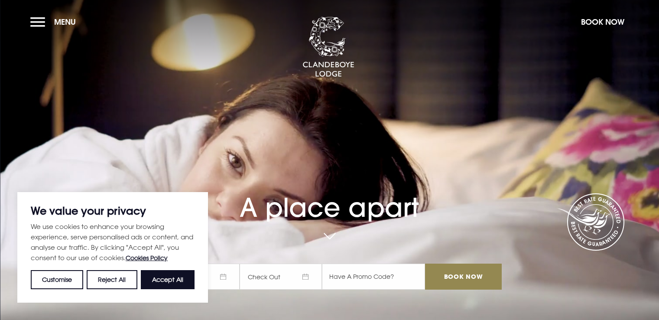  Describe the element at coordinates (57, 279) in the screenshot. I see `button: Customise` at that location.